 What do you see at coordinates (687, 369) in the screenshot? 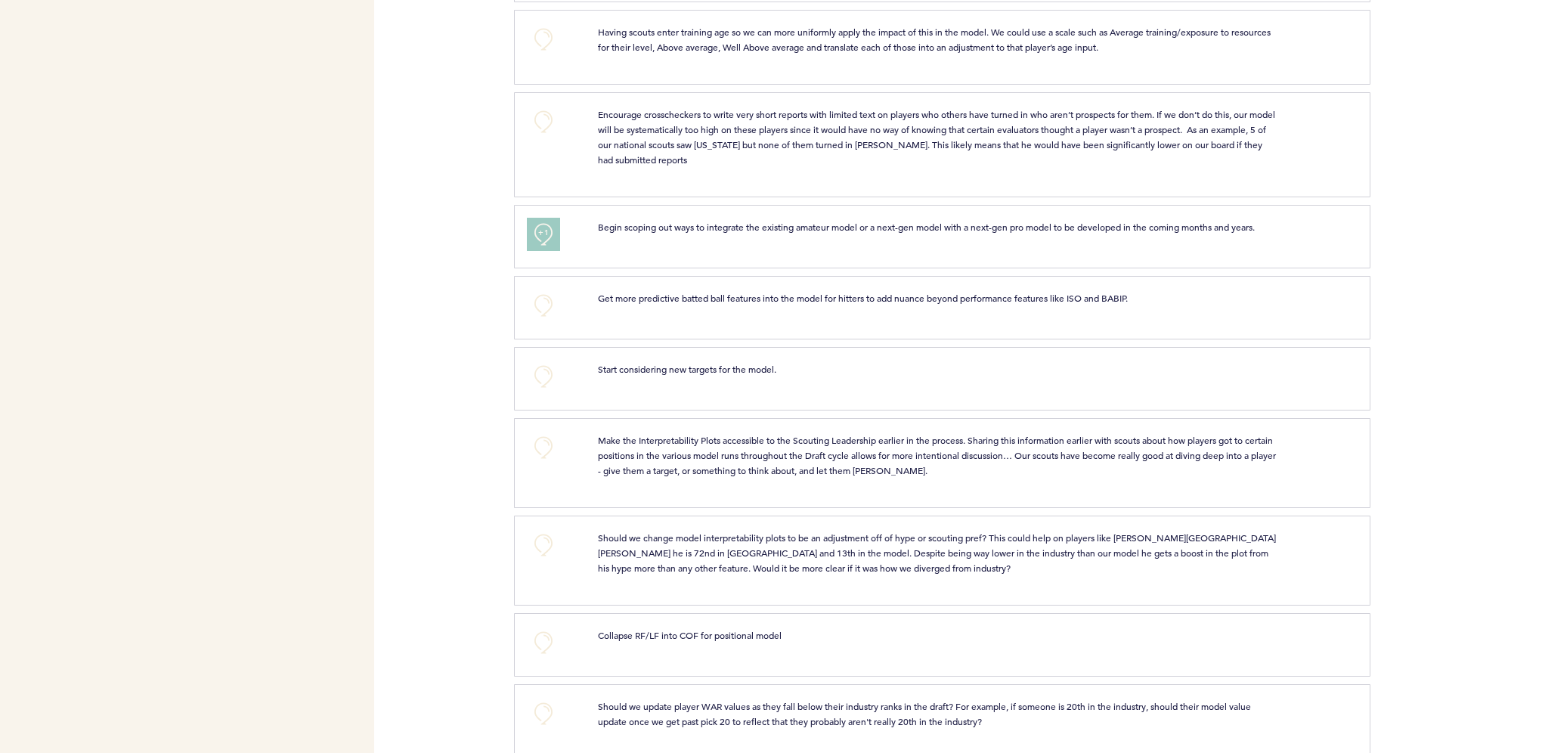
I see `span: Start considering new targets for the model.` at bounding box center [687, 369].